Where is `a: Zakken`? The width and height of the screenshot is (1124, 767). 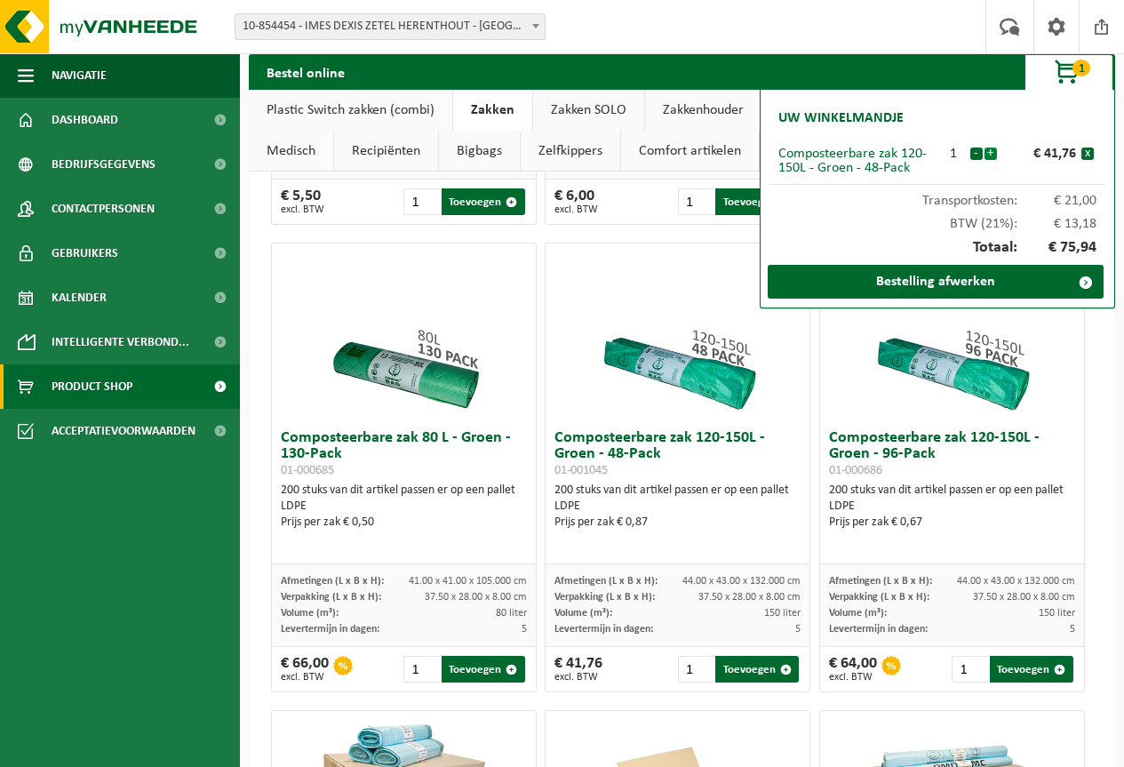 a: Zakken is located at coordinates (492, 110).